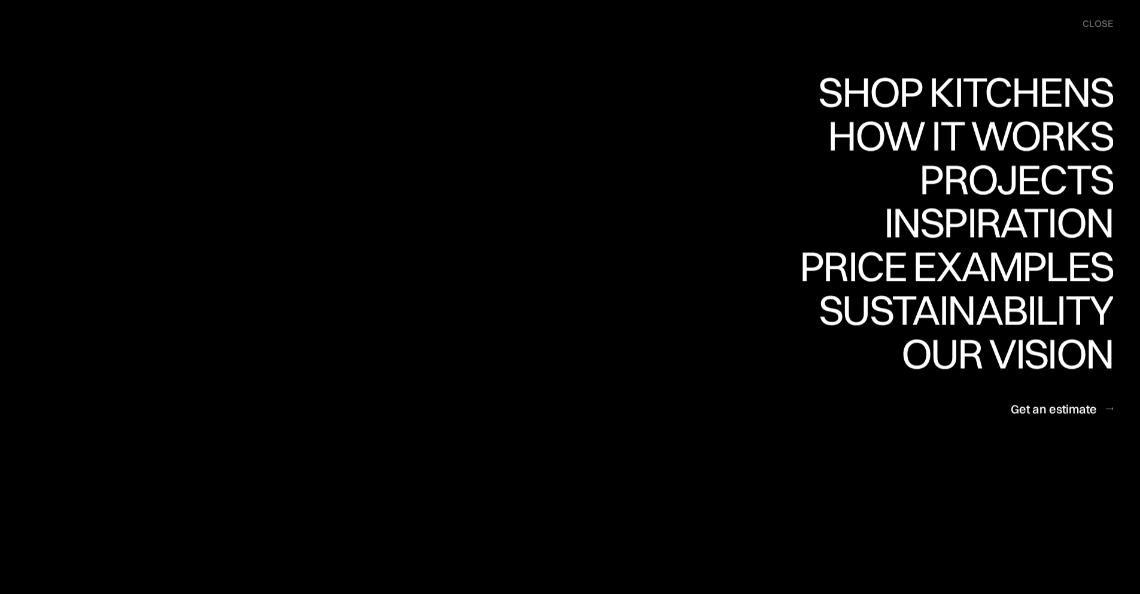 Image resolution: width=1140 pixels, height=594 pixels. I want to click on a: SustainabilitySustainability, so click(960, 310).